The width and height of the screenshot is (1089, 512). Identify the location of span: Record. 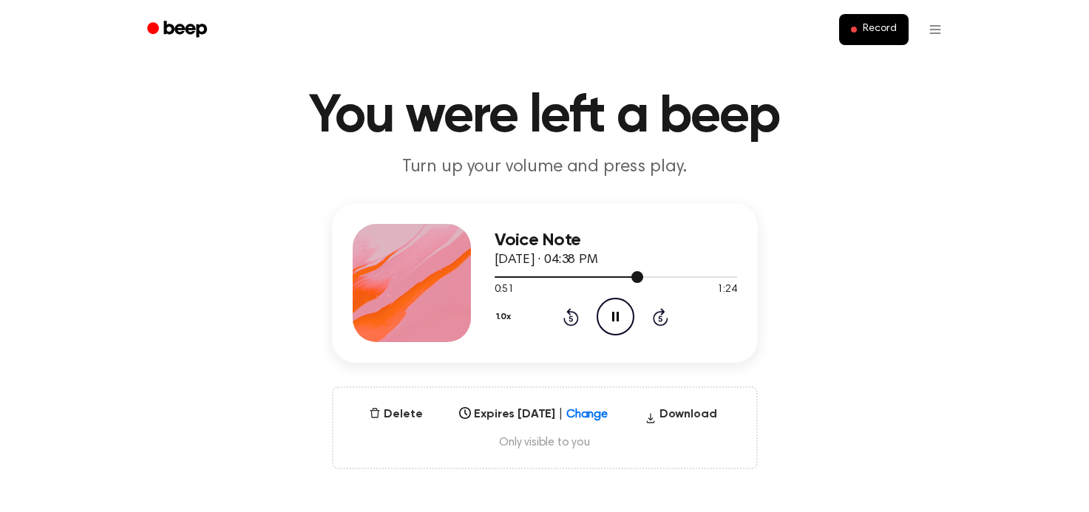
(879, 30).